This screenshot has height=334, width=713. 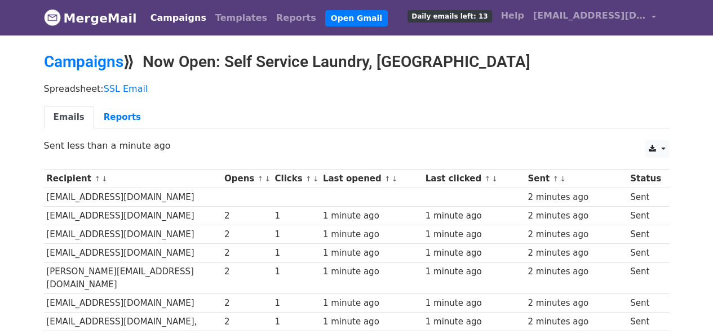 I want to click on a: Open Gmail, so click(x=356, y=18).